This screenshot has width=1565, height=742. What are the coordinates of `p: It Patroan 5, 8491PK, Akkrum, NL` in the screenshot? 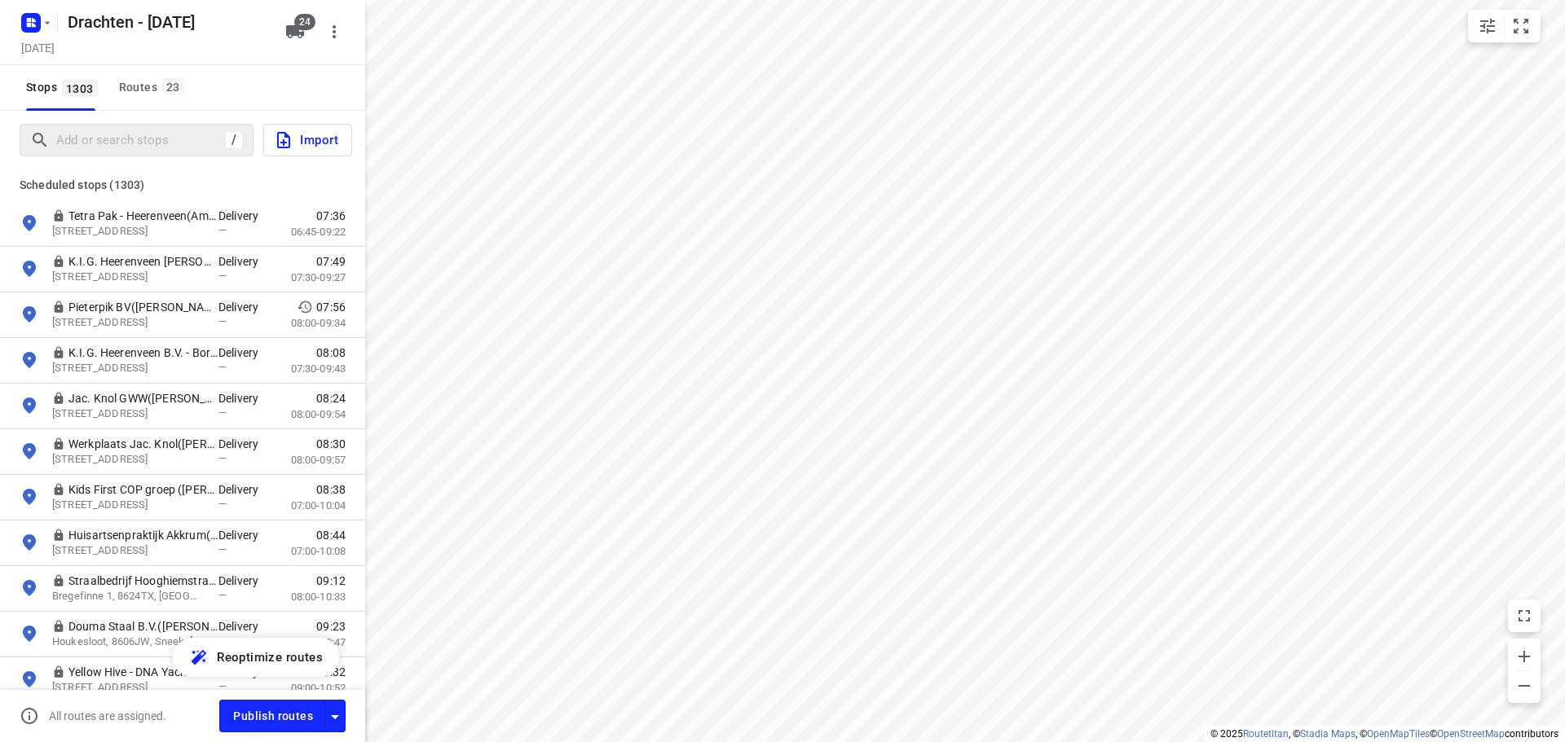 It's located at (127, 414).